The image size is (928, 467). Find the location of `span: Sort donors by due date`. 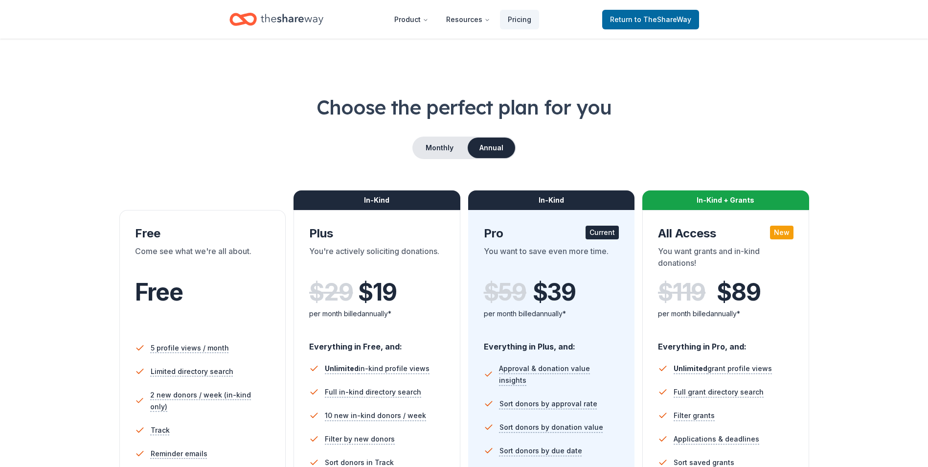

span: Sort donors by due date is located at coordinates (541, 451).